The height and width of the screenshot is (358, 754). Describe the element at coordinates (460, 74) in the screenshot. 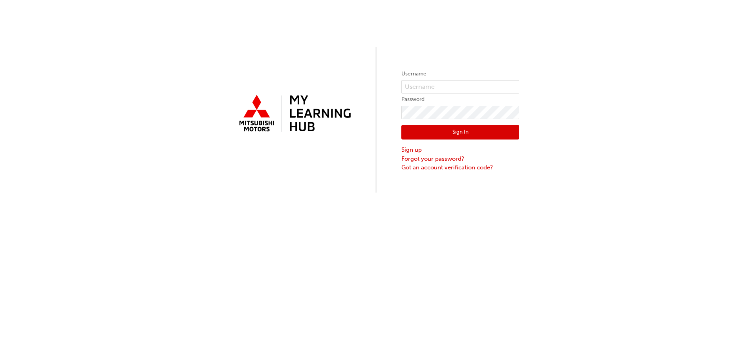

I see `label: Username` at that location.